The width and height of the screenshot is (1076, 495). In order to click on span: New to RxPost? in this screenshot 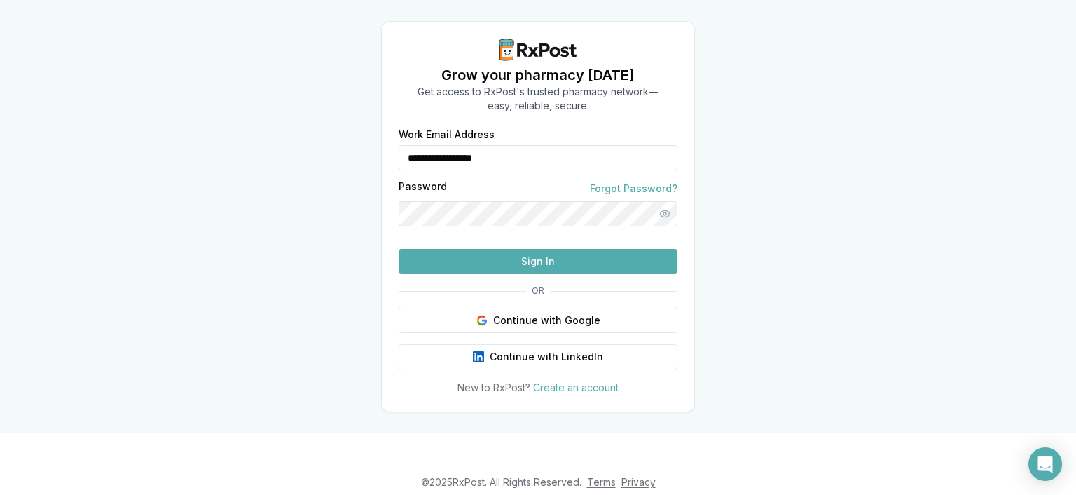, I will do `click(494, 387)`.